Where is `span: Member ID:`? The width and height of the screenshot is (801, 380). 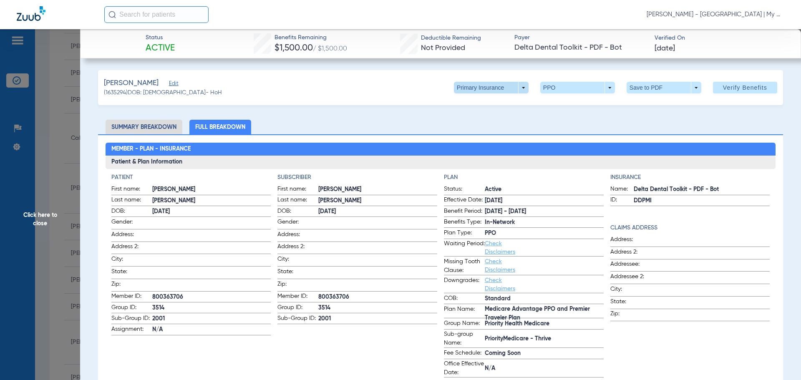
span: Member ID: is located at coordinates (132, 297).